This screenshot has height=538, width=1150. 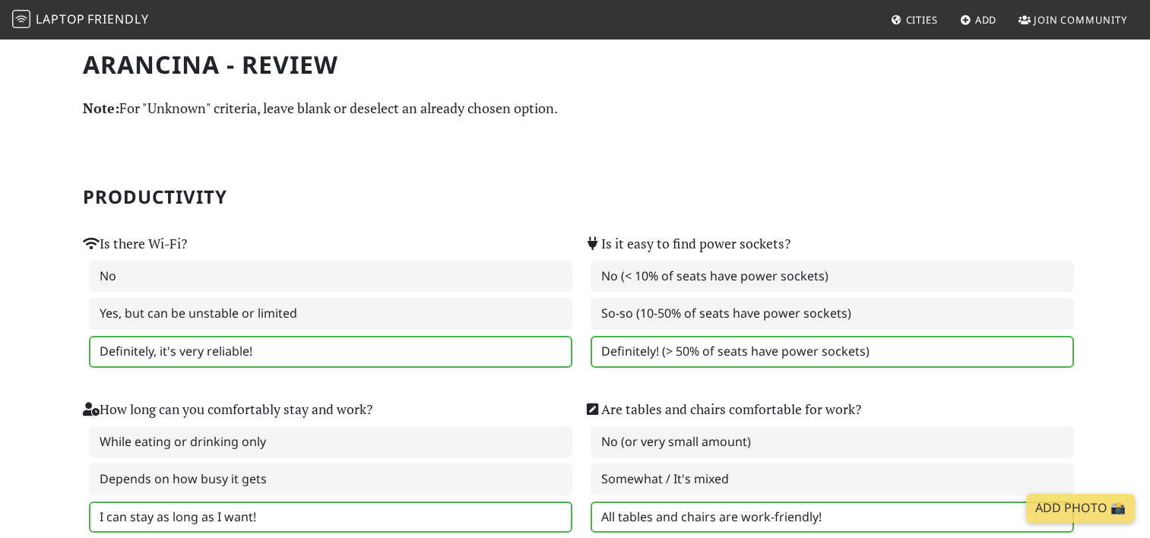 I want to click on a: Add, so click(x=979, y=20).